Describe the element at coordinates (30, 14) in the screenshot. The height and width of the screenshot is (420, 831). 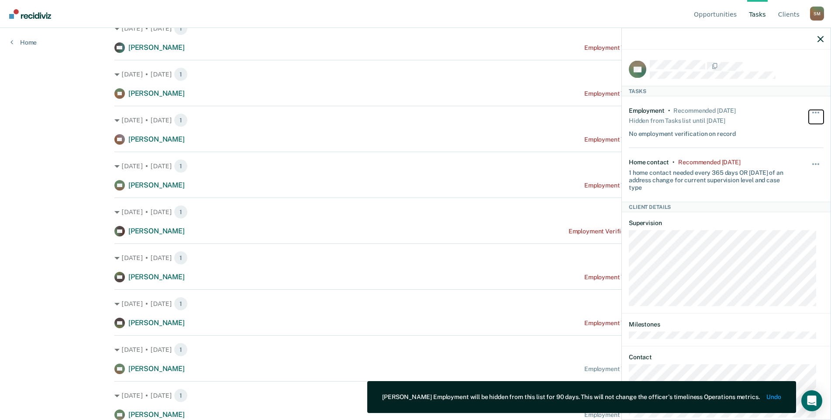
I see `img: Recidiviz` at that location.